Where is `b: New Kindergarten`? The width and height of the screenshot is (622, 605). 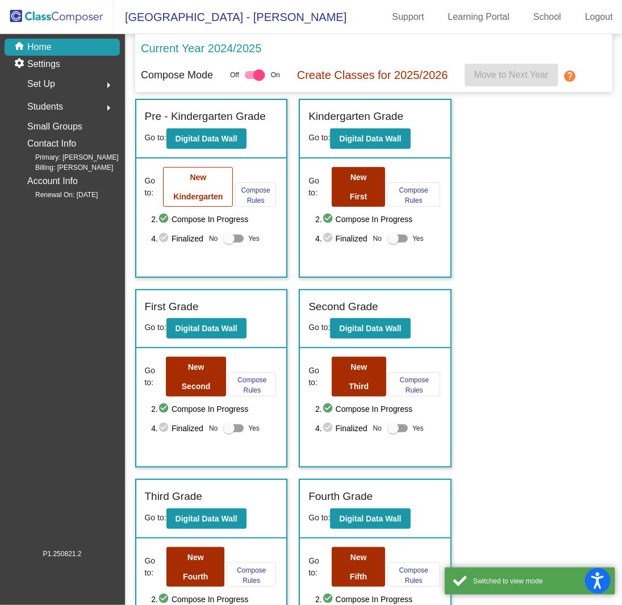
b: New Kindergarten is located at coordinates (198, 187).